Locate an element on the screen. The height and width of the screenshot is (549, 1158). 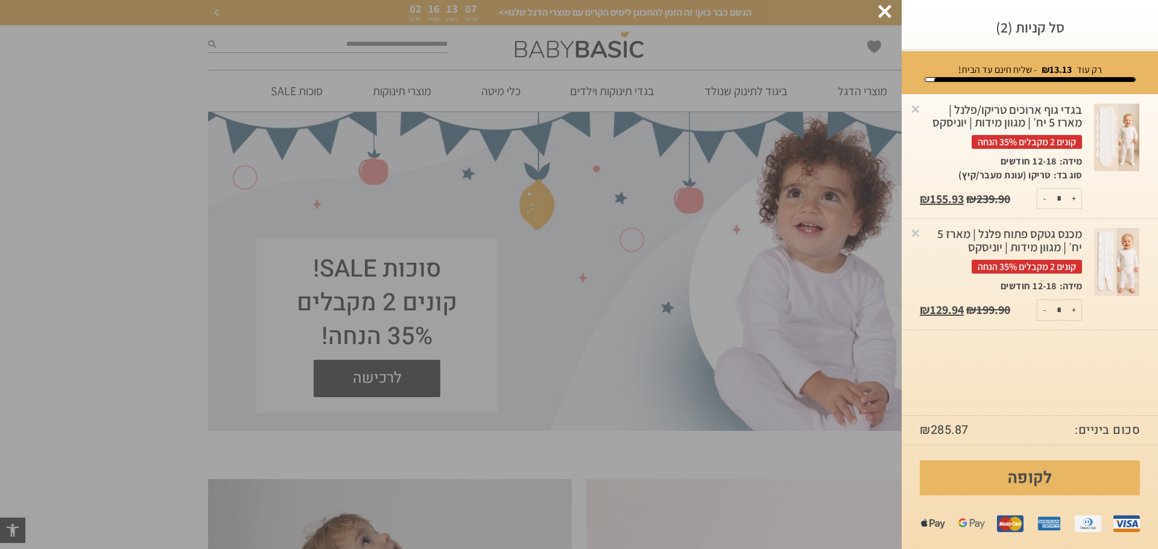
img: visa.png is located at coordinates (1126, 524).